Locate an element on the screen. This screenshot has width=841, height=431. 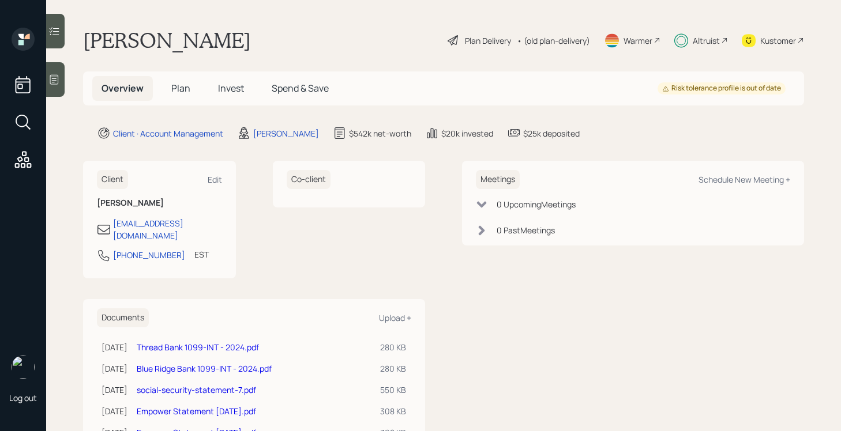
div: Client · Account Management is located at coordinates (168, 133).